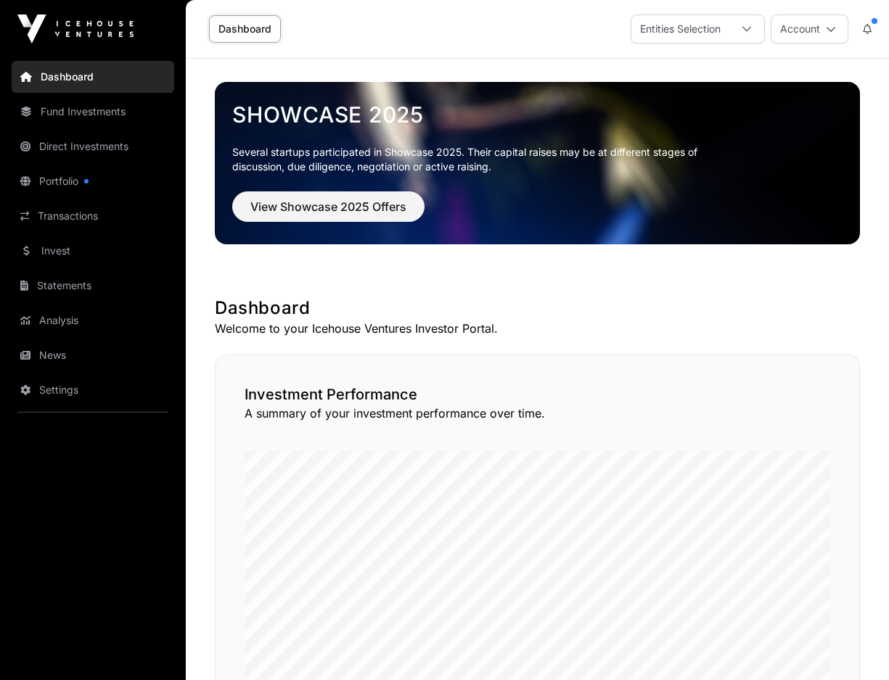  Describe the element at coordinates (537, 115) in the screenshot. I see `a: Showcase 2025` at that location.